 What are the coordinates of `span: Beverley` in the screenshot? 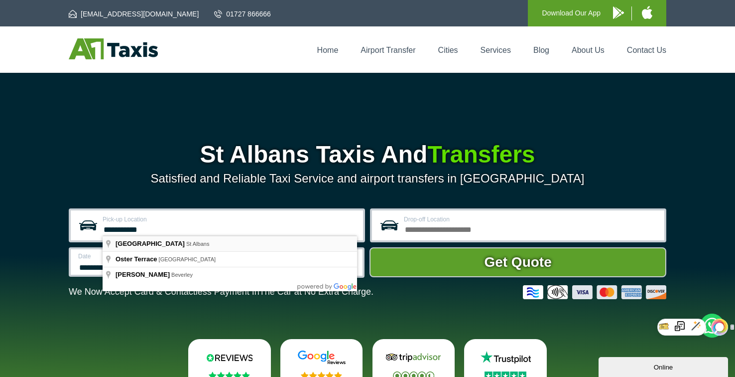 It's located at (182, 275).